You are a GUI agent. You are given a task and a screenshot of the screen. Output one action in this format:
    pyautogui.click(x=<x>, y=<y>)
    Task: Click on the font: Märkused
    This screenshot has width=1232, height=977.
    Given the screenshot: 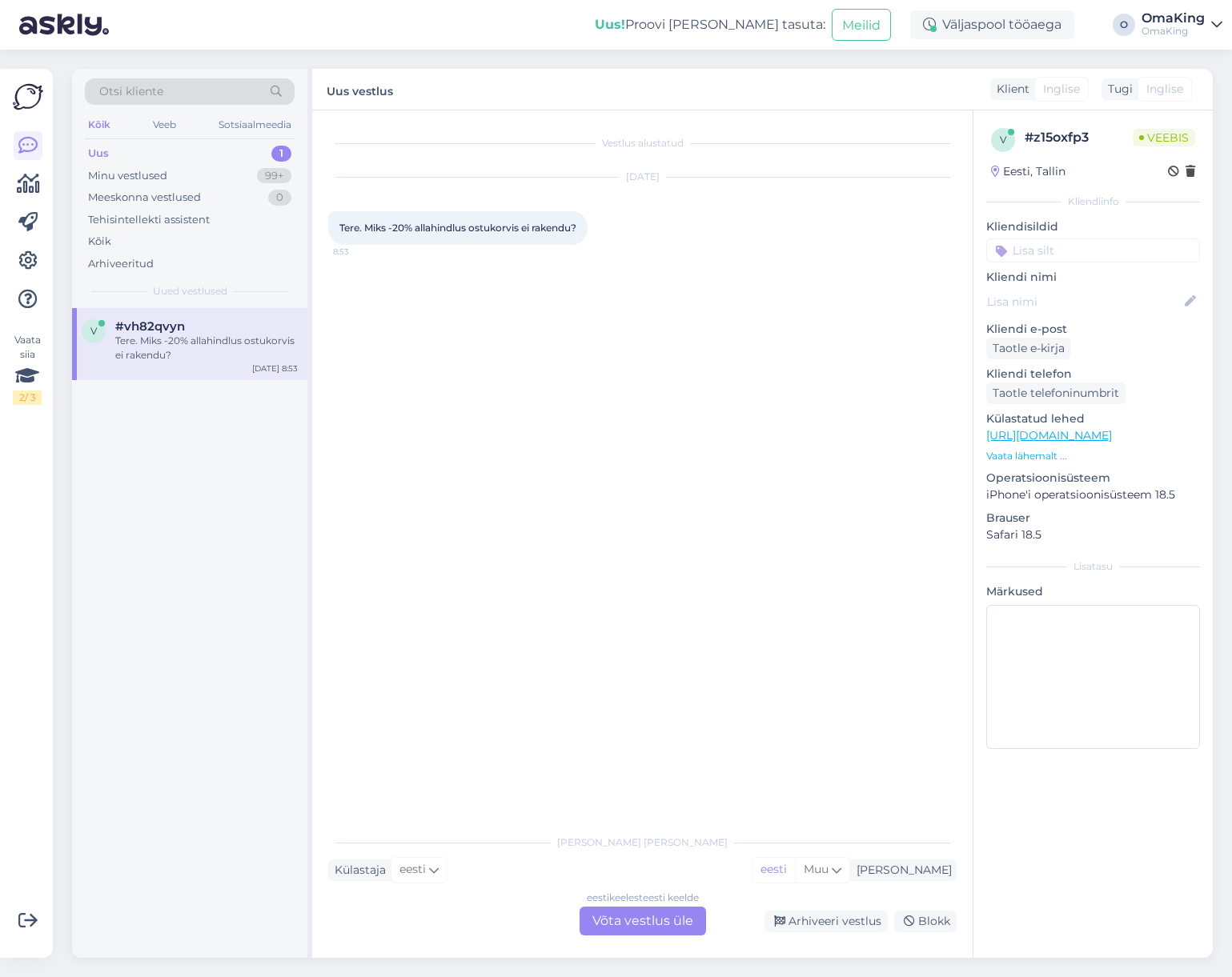 What is the action you would take?
    pyautogui.click(x=1014, y=592)
    